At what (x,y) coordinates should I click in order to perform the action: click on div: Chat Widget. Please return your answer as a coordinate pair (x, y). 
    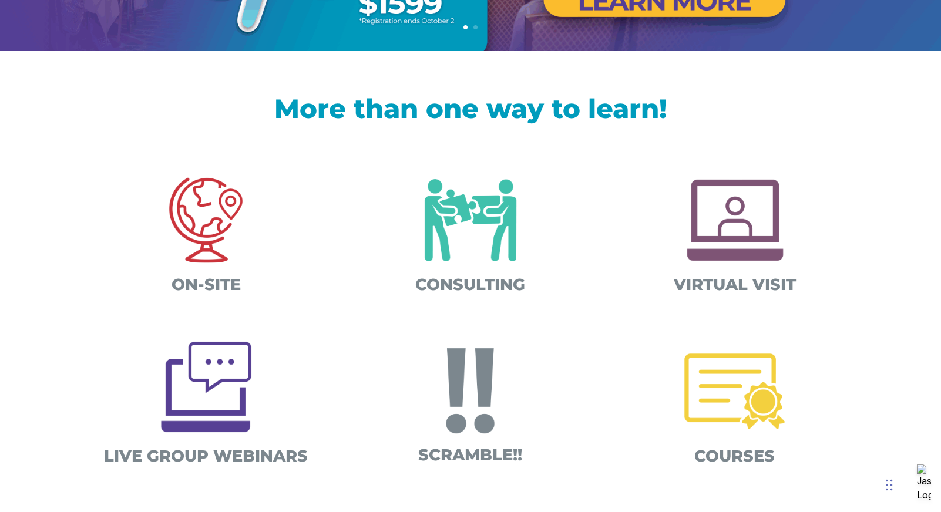
    Looking at the image, I should click on (841, 449).